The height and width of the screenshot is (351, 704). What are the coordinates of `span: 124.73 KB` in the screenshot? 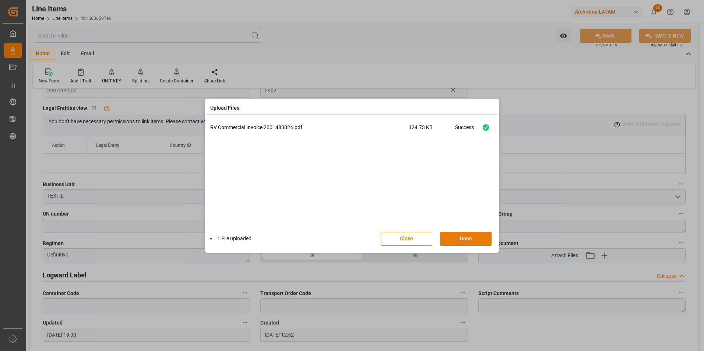 It's located at (432, 130).